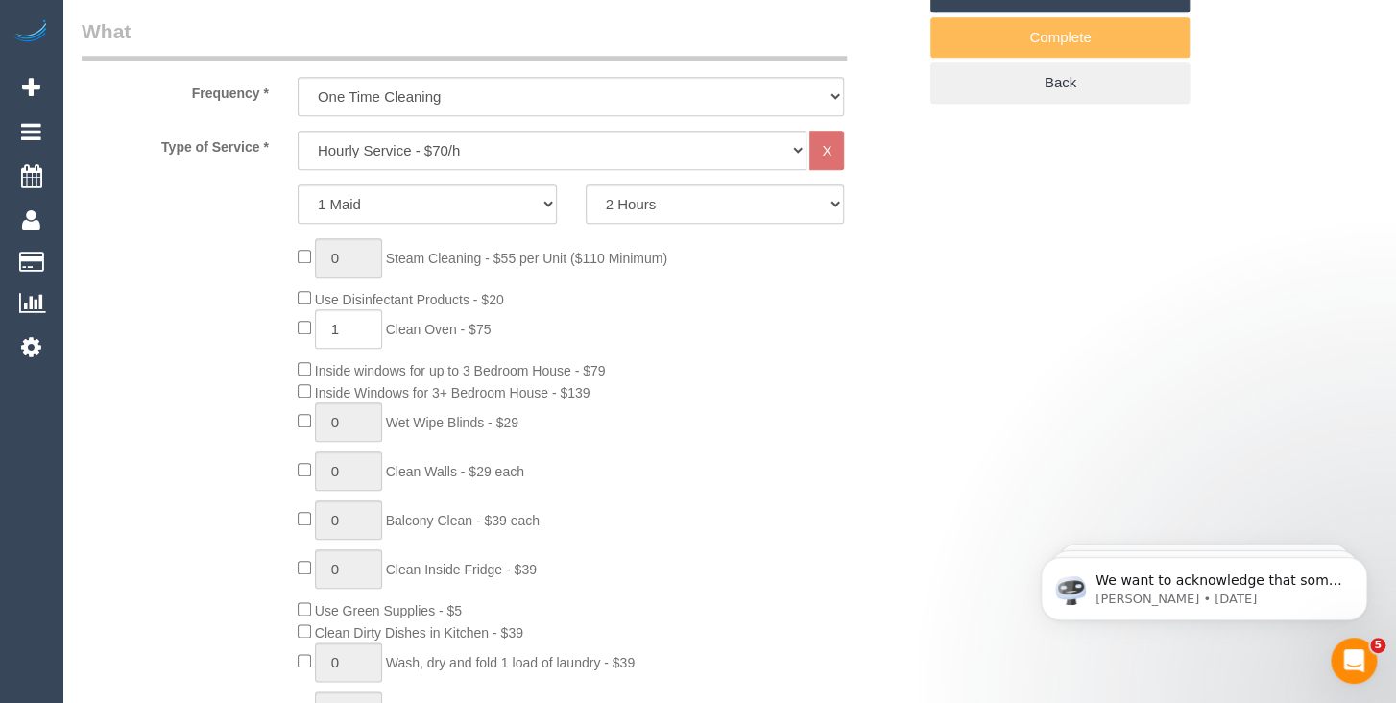  Describe the element at coordinates (526, 258) in the screenshot. I see `span: Steam Cleaning - $55 per Unit ($110 Minimum)` at that location.